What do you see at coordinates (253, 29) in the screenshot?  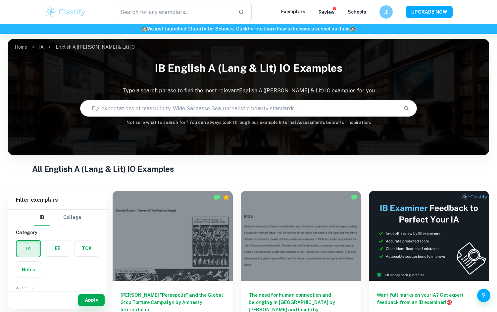 I see `a: here` at bounding box center [253, 29].